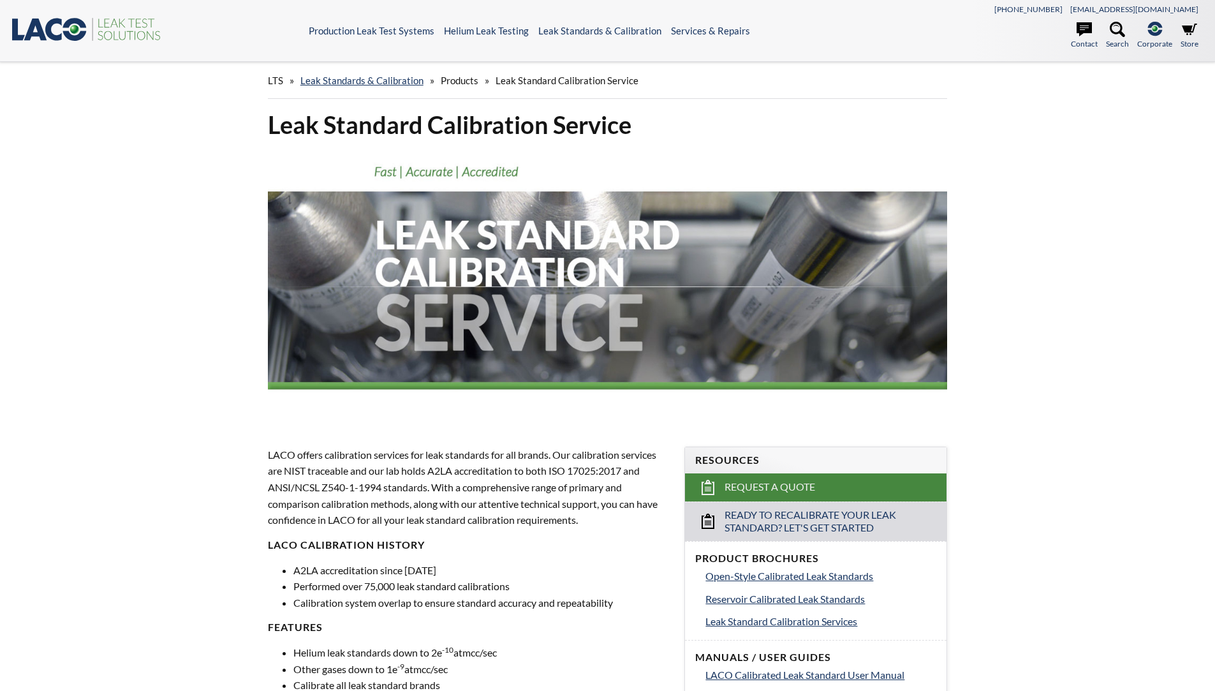 This screenshot has height=691, width=1215. What do you see at coordinates (275, 80) in the screenshot?
I see `span: LTS` at bounding box center [275, 80].